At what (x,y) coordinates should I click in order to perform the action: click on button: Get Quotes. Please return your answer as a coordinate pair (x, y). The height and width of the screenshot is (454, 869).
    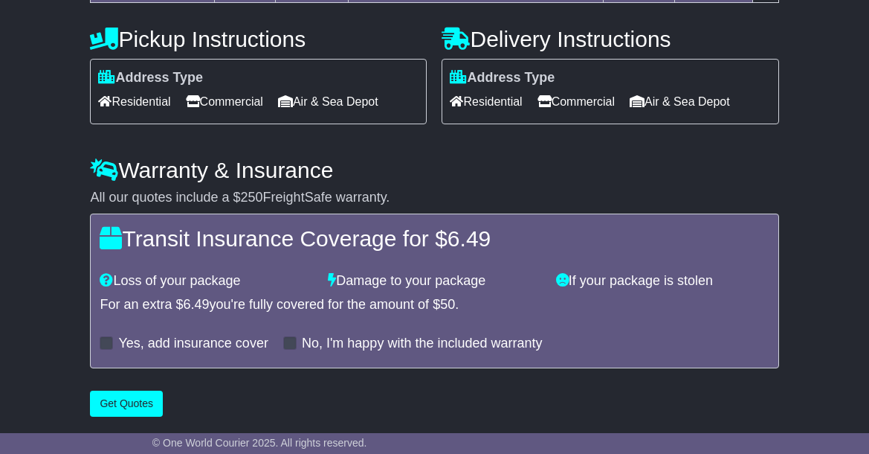
    Looking at the image, I should click on (126, 403).